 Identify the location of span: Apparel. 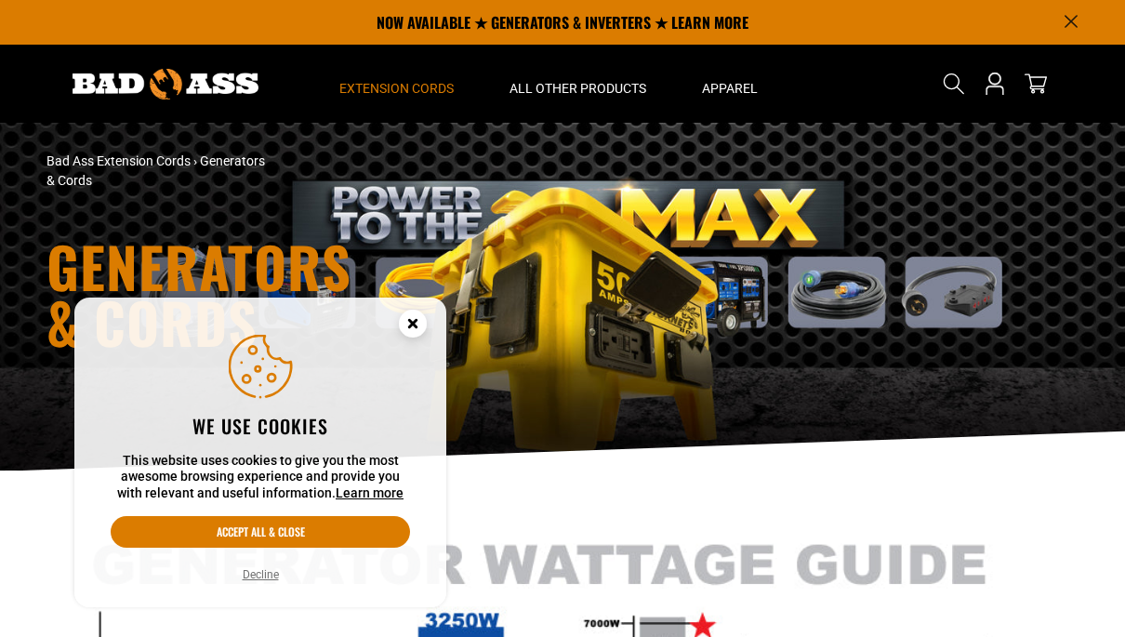
(730, 88).